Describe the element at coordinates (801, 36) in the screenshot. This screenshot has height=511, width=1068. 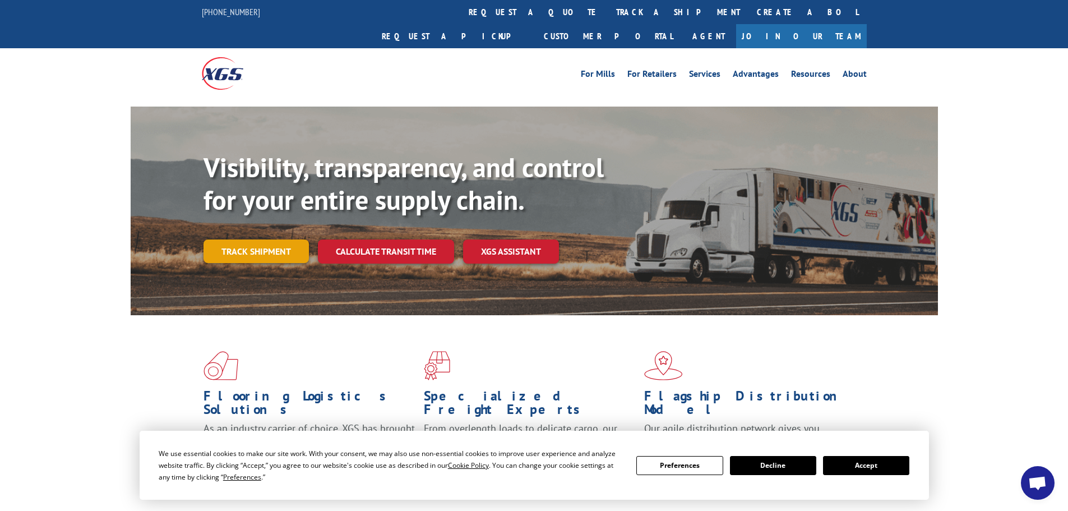
I see `a: Join Our Team` at that location.